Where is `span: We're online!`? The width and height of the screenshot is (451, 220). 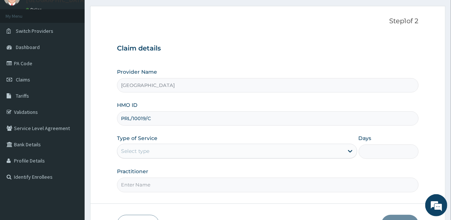
span: We're online! is located at coordinates (72, 101).